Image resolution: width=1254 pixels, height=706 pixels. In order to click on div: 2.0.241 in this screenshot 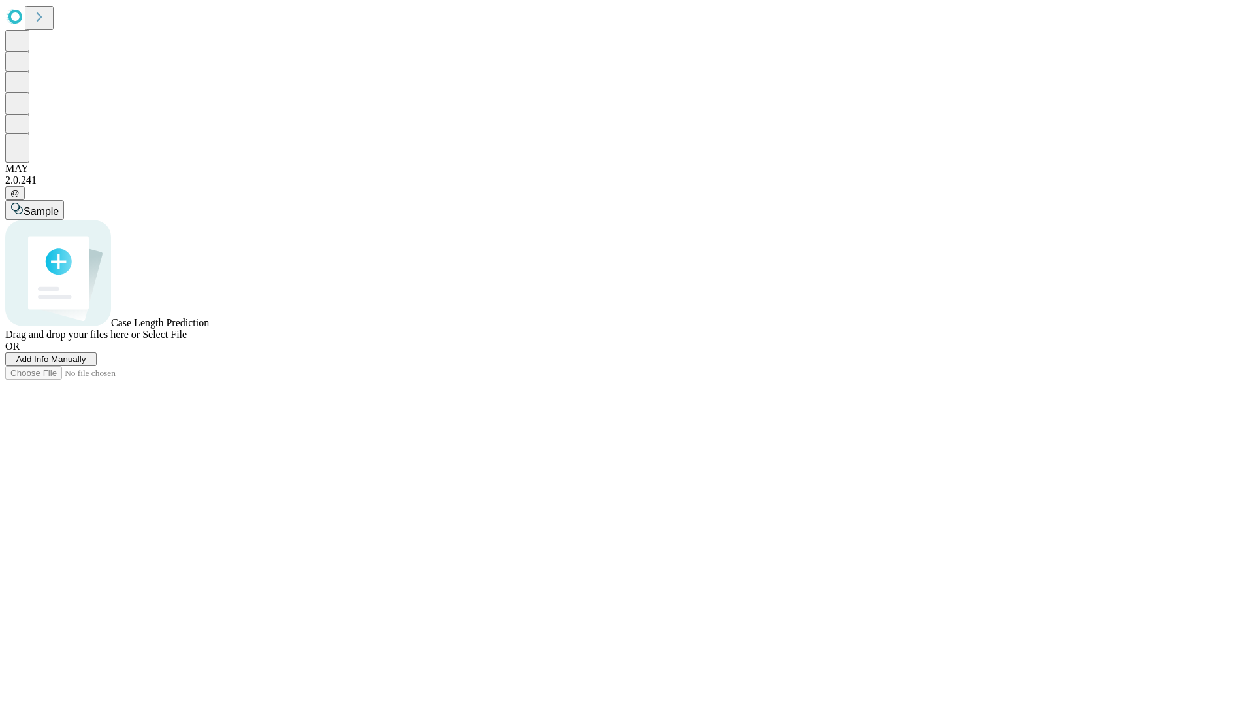, I will do `click(627, 180)`.